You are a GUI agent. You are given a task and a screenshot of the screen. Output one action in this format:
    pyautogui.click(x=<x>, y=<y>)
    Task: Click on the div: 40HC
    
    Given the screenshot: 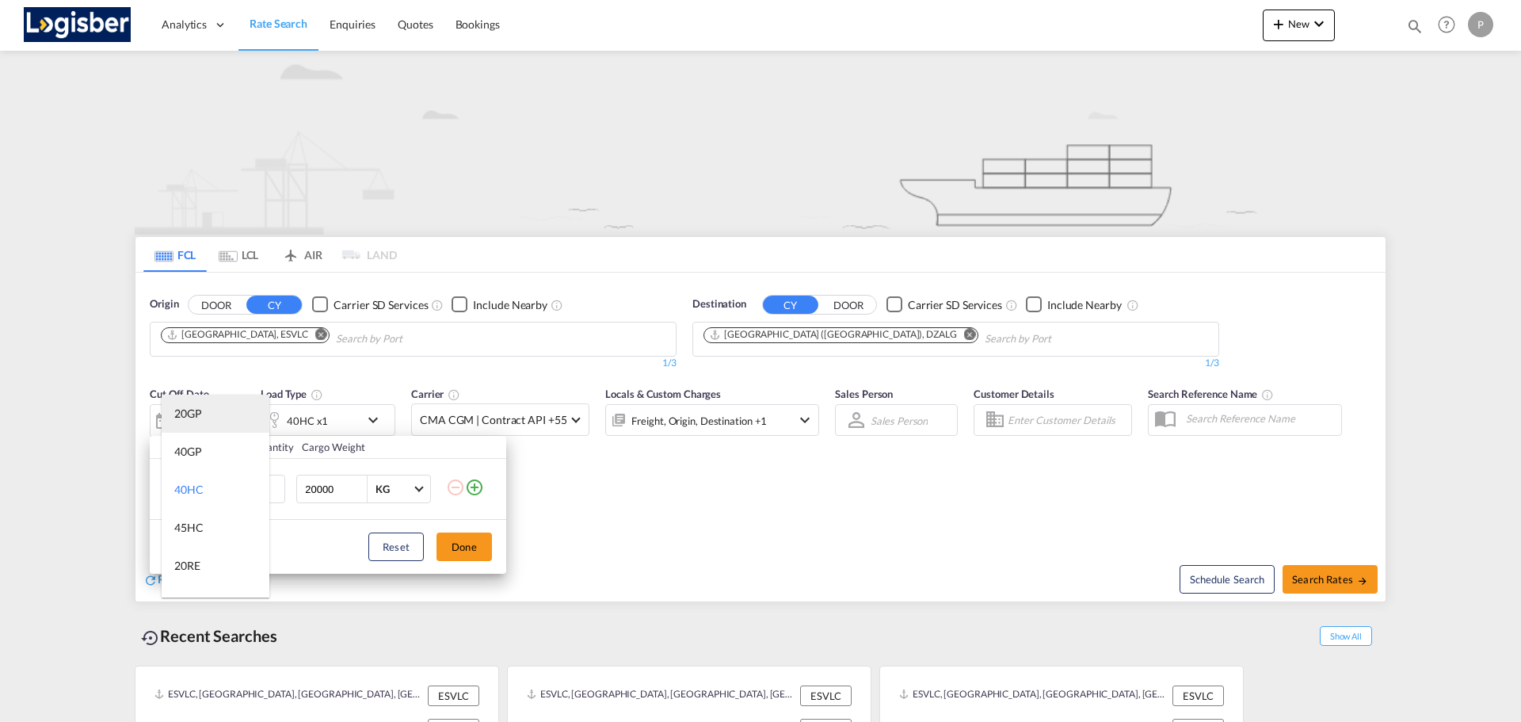 What is the action you would take?
    pyautogui.click(x=189, y=490)
    